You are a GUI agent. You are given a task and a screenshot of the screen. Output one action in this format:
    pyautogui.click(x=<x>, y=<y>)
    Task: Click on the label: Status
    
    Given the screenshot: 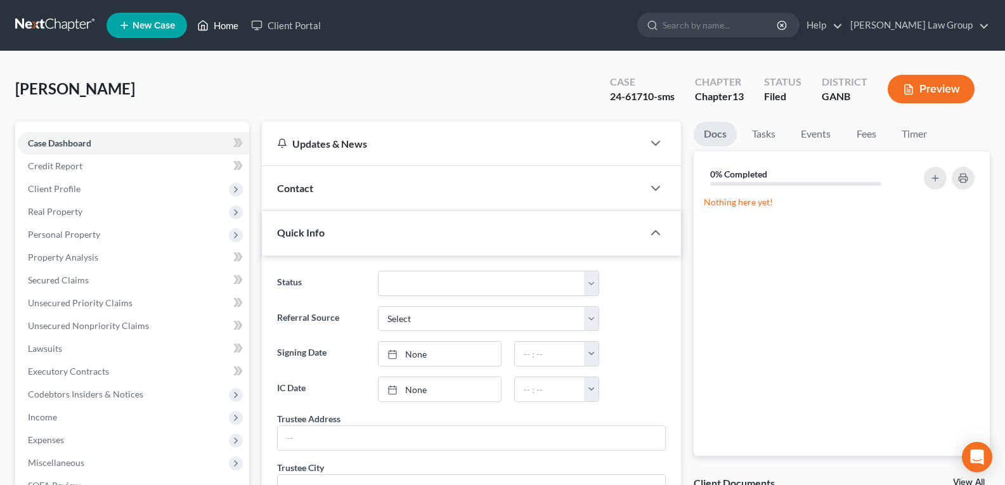 What is the action you would take?
    pyautogui.click(x=321, y=283)
    